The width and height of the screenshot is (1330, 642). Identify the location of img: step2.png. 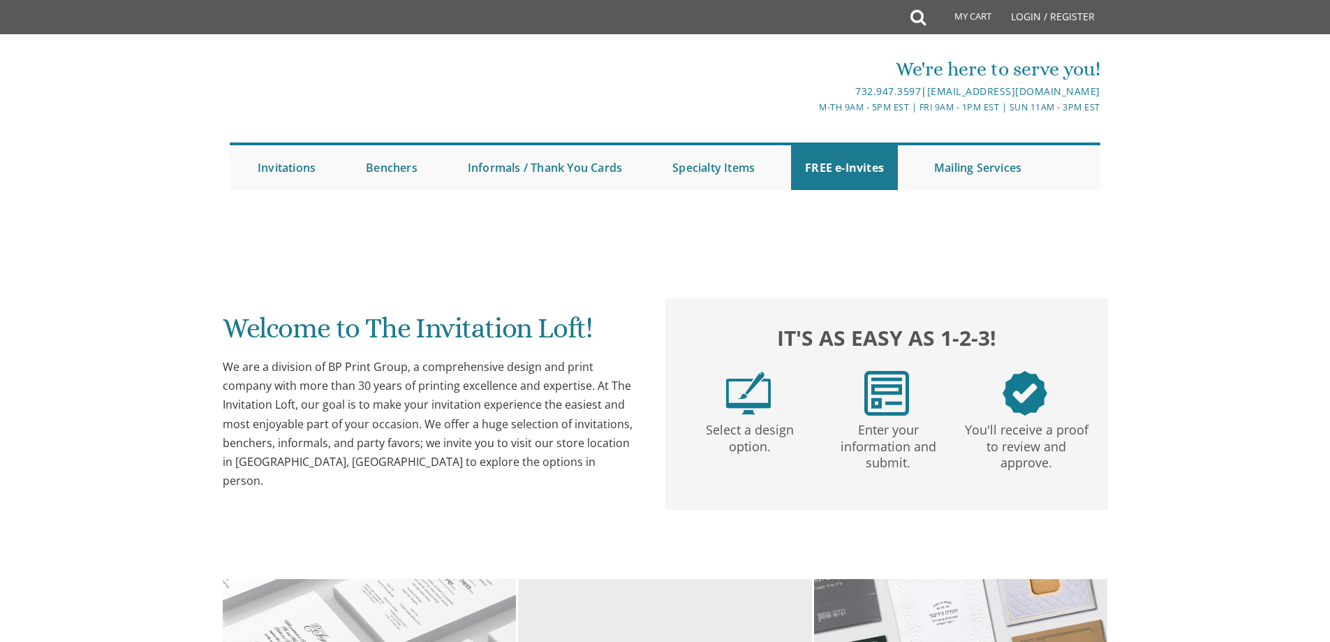
(887, 393).